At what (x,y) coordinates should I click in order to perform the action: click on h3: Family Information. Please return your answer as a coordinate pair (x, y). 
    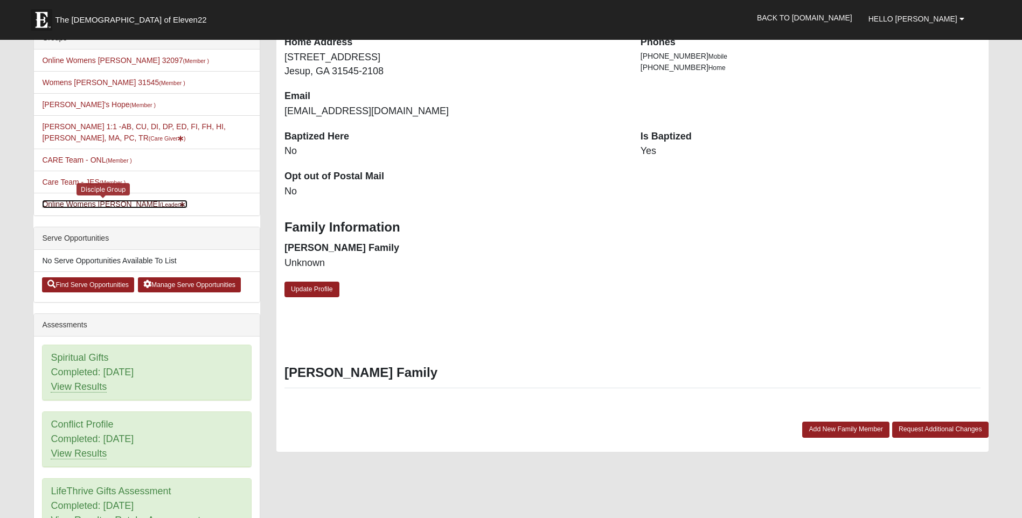
    Looking at the image, I should click on (633, 227).